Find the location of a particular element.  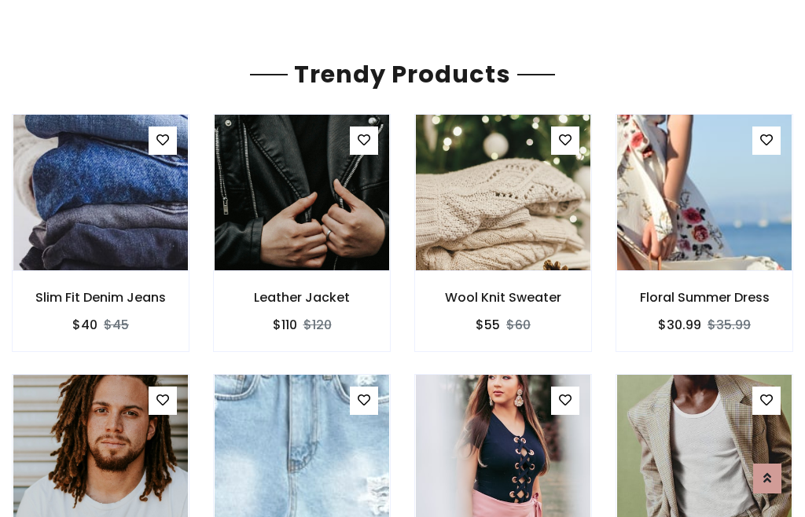

h6: $110 is located at coordinates (285, 325).